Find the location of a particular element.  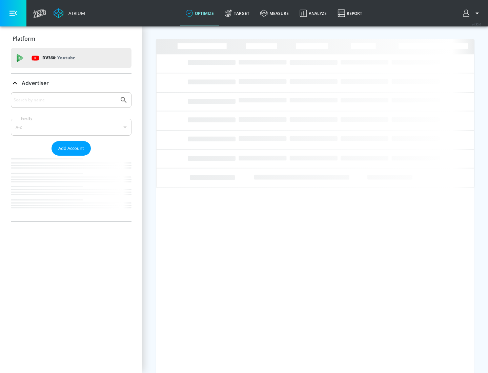

a: measure is located at coordinates (275, 13).